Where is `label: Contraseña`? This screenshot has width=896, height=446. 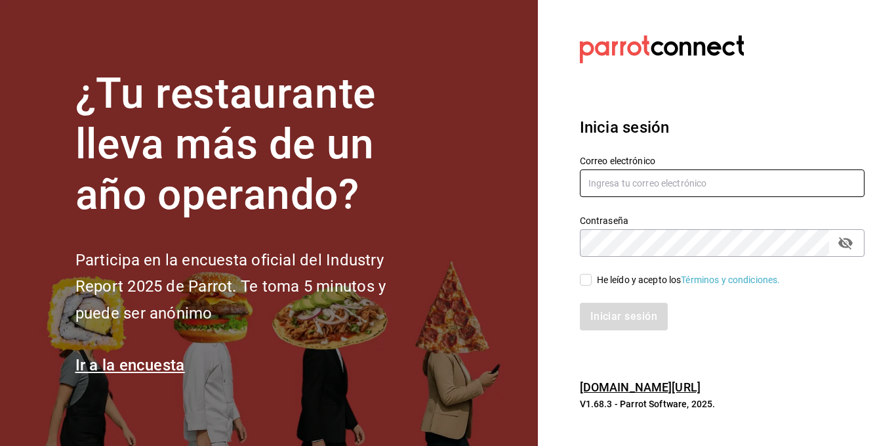 label: Contraseña is located at coordinates (722, 220).